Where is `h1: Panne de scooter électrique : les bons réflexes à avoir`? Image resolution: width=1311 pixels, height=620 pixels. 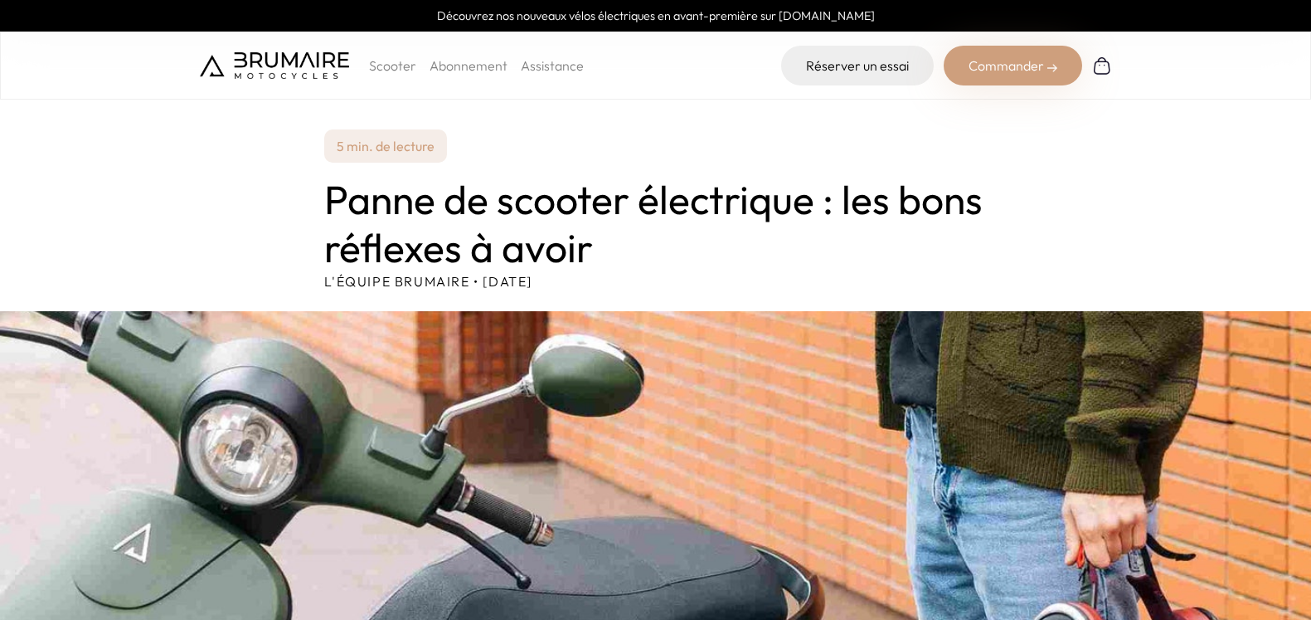
h1: Panne de scooter électrique : les bons réflexes à avoir is located at coordinates (656, 223).